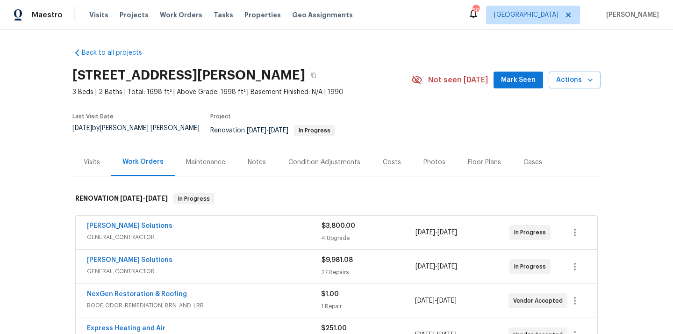 This screenshot has width=673, height=334. What do you see at coordinates (334, 328) in the screenshot?
I see `span: $251.00` at bounding box center [334, 328].